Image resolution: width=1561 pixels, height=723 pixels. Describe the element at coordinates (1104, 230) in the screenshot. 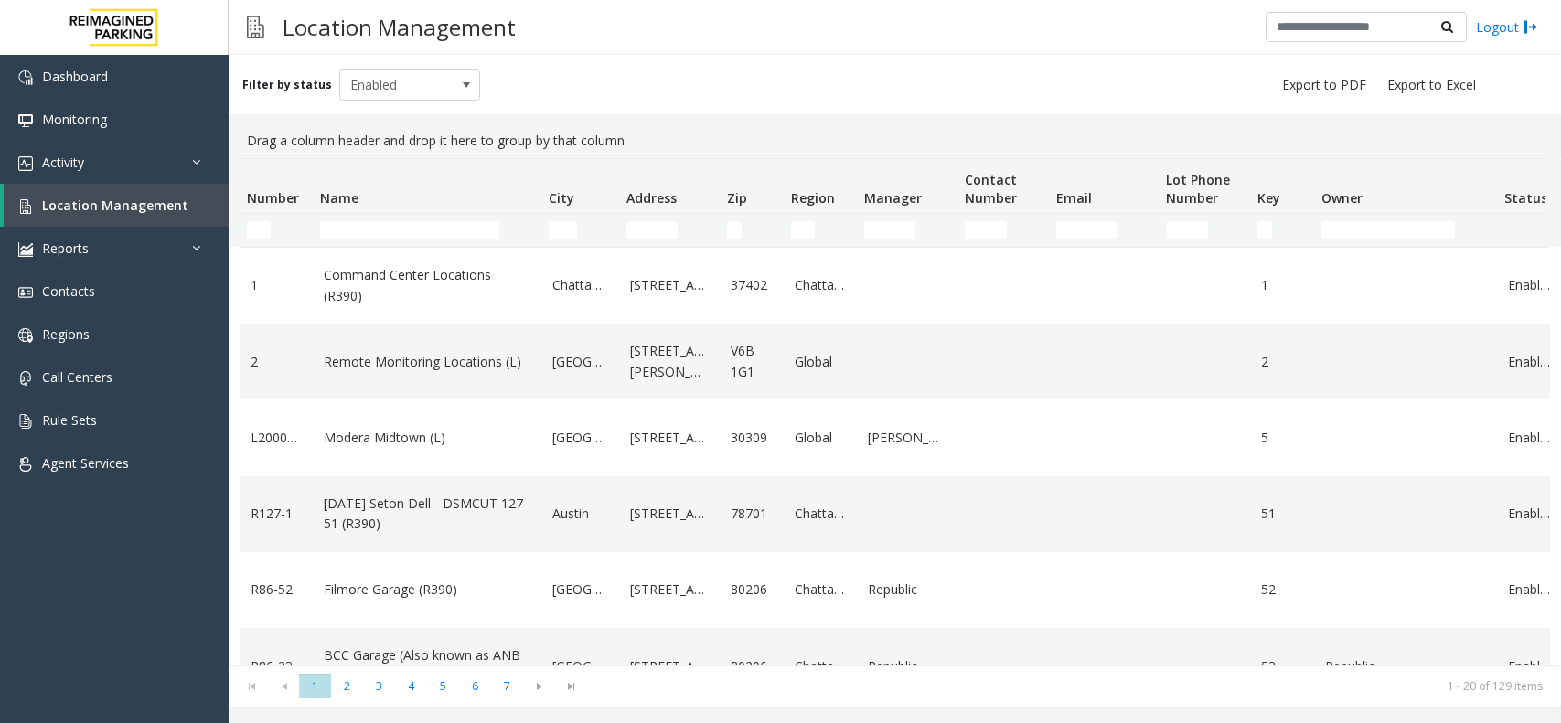

I see `td: Email Filter` at that location.